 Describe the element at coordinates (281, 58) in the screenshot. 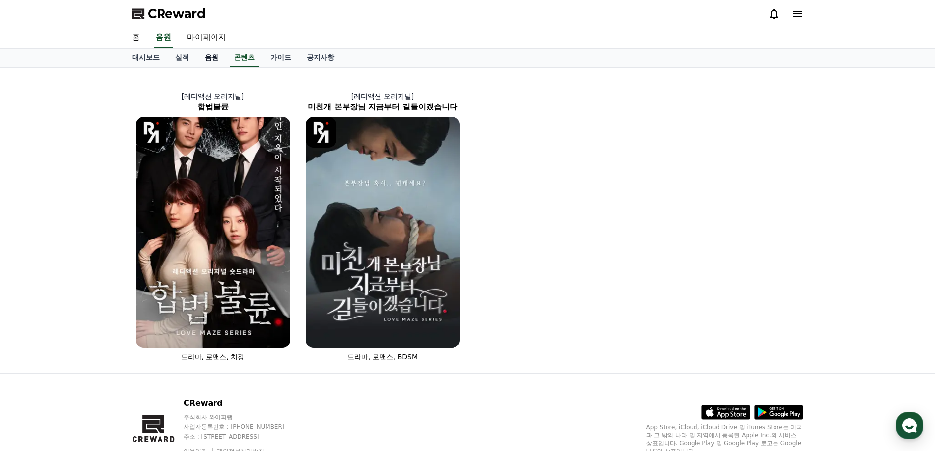

I see `a: 가이드` at that location.